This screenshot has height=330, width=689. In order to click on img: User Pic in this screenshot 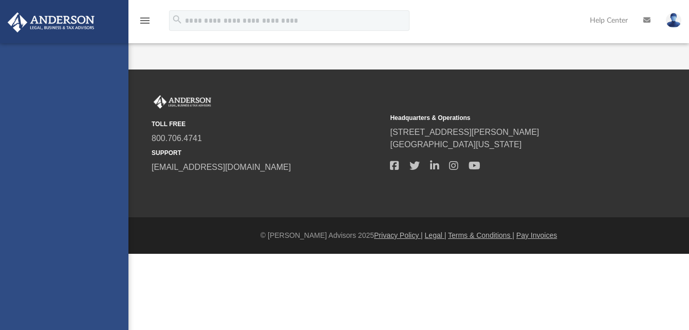, I will do `click(674, 20)`.